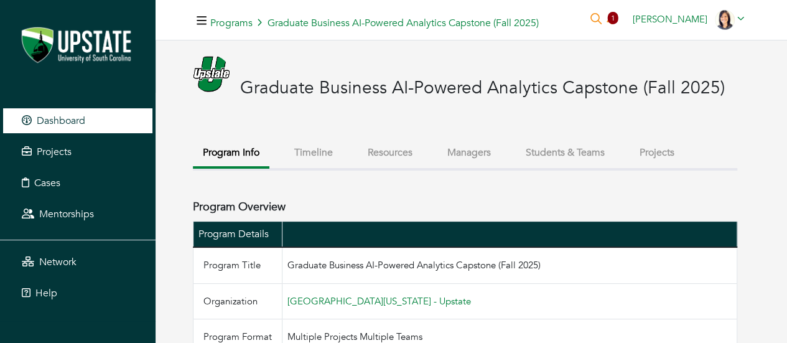  What do you see at coordinates (725, 20) in the screenshot?
I see `img: download.png` at bounding box center [725, 20].